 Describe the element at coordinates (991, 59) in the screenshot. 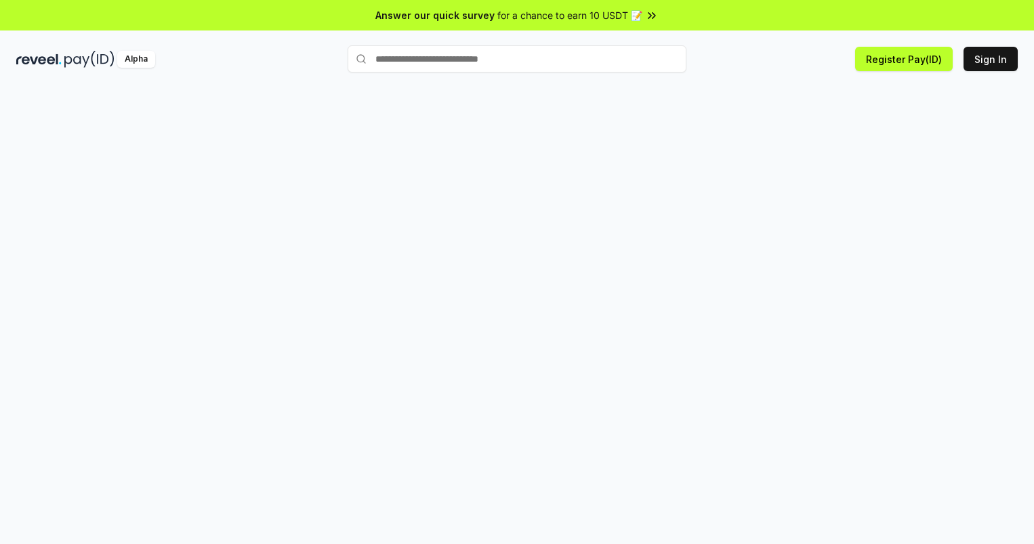

I see `button: Sign In` at that location.